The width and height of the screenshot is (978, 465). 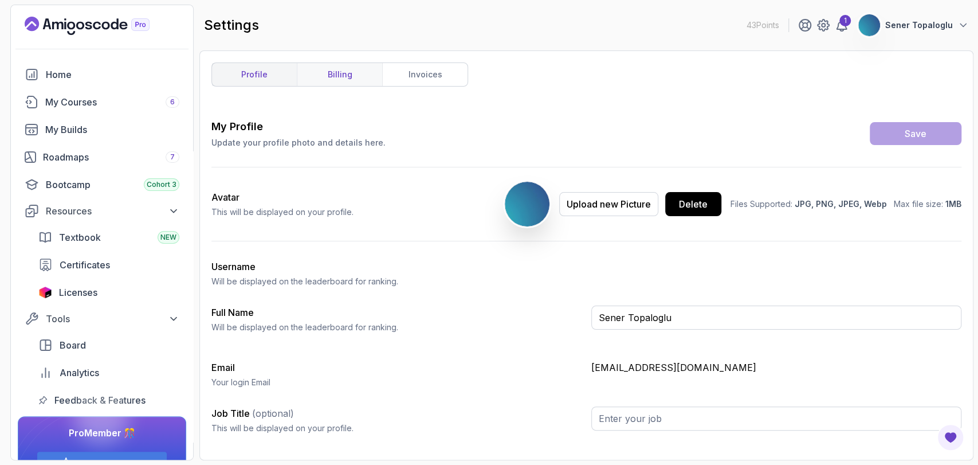 I want to click on a: analytics, so click(x=109, y=373).